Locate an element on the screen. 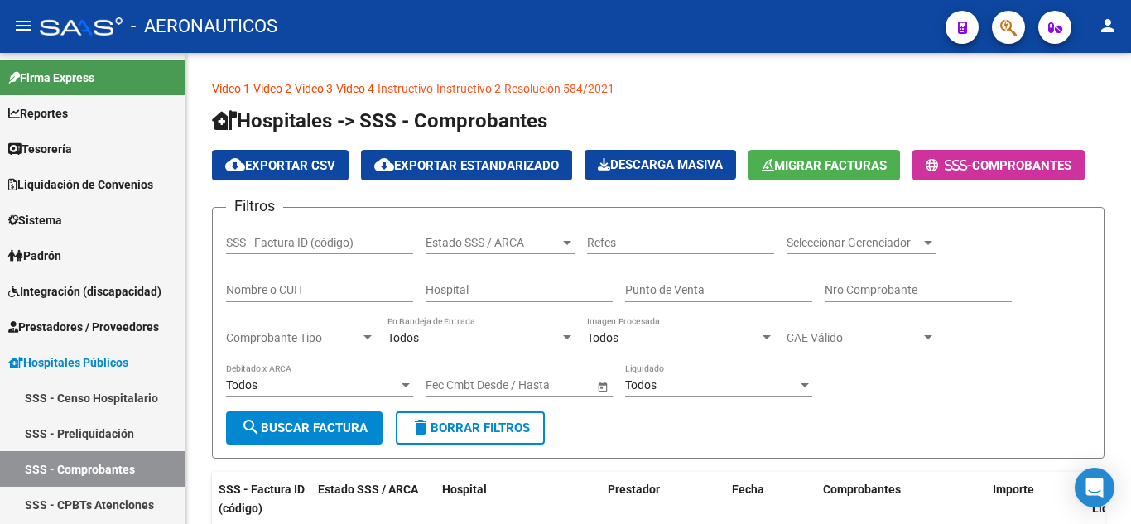 The height and width of the screenshot is (524, 1131). span: Tesorería is located at coordinates (40, 149).